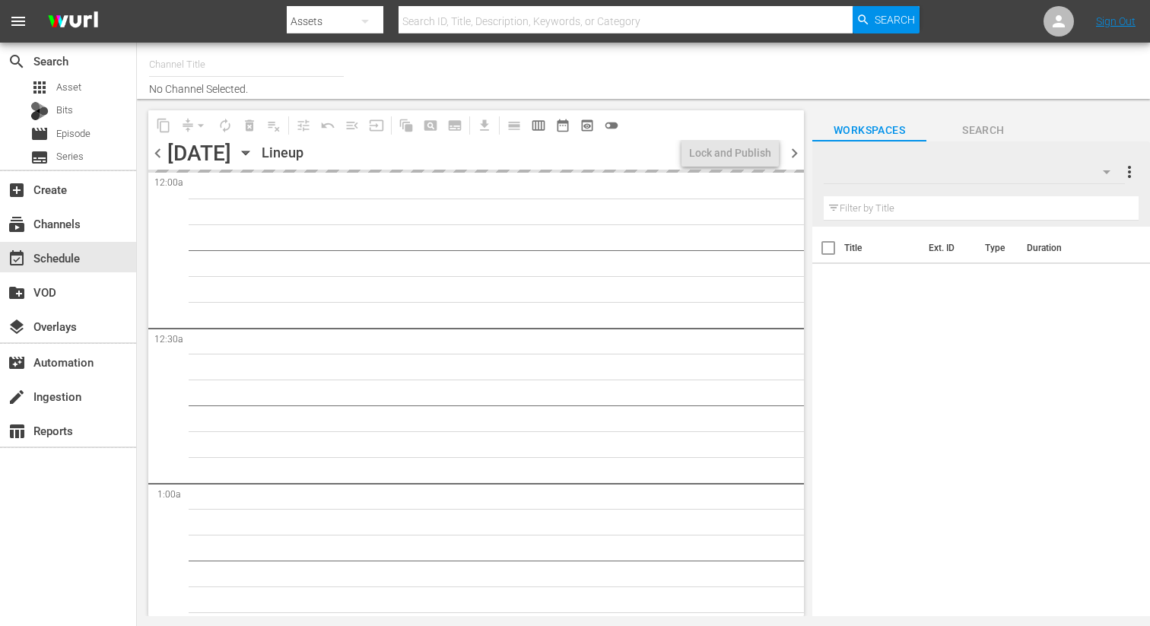 This screenshot has width=1150, height=626. I want to click on span: Bits, so click(65, 110).